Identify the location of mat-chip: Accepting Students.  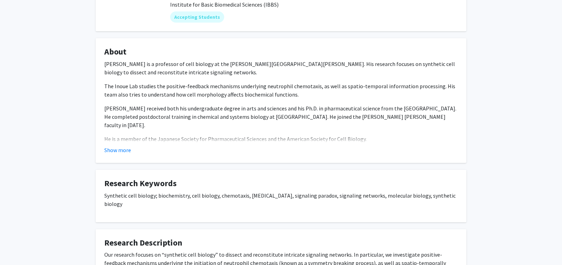
(197, 17).